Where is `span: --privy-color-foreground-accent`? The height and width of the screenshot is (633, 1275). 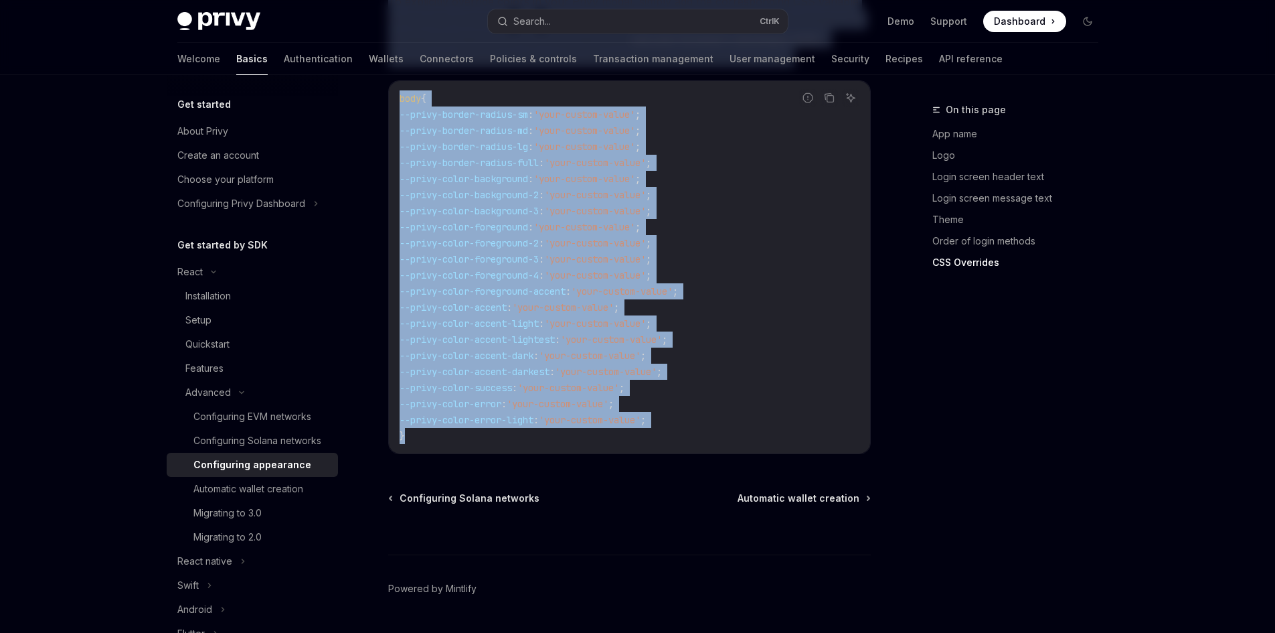
span: --privy-color-foreground-accent is located at coordinates (483, 291).